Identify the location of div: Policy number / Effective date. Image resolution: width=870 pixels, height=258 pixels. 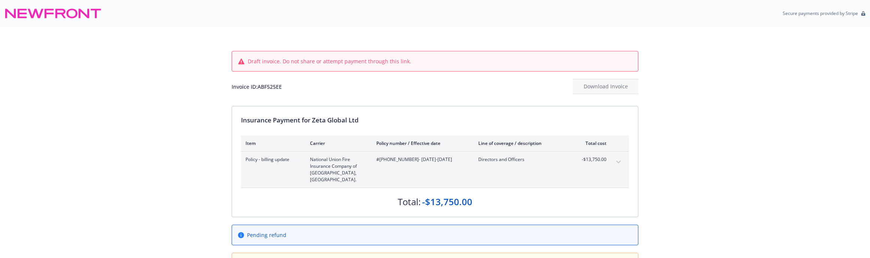
(421, 143).